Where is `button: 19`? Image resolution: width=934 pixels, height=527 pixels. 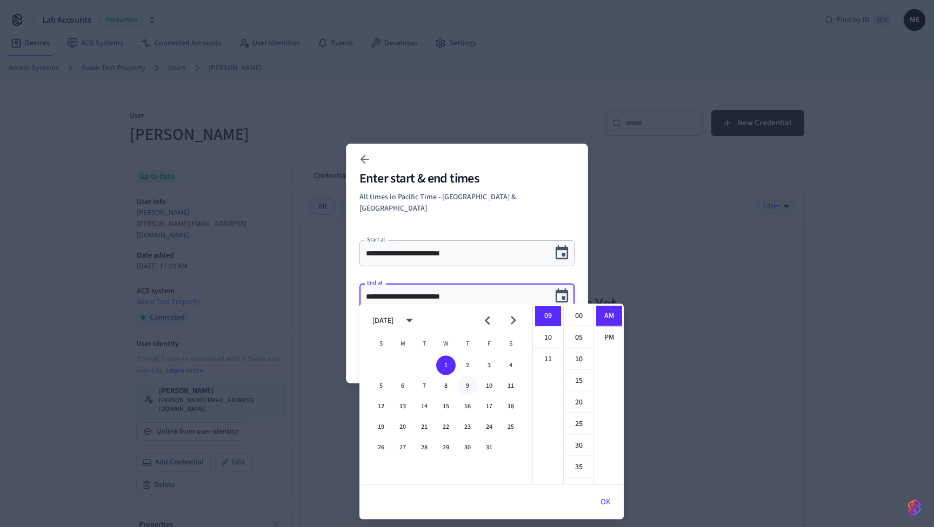 button: 19 is located at coordinates (381, 427).